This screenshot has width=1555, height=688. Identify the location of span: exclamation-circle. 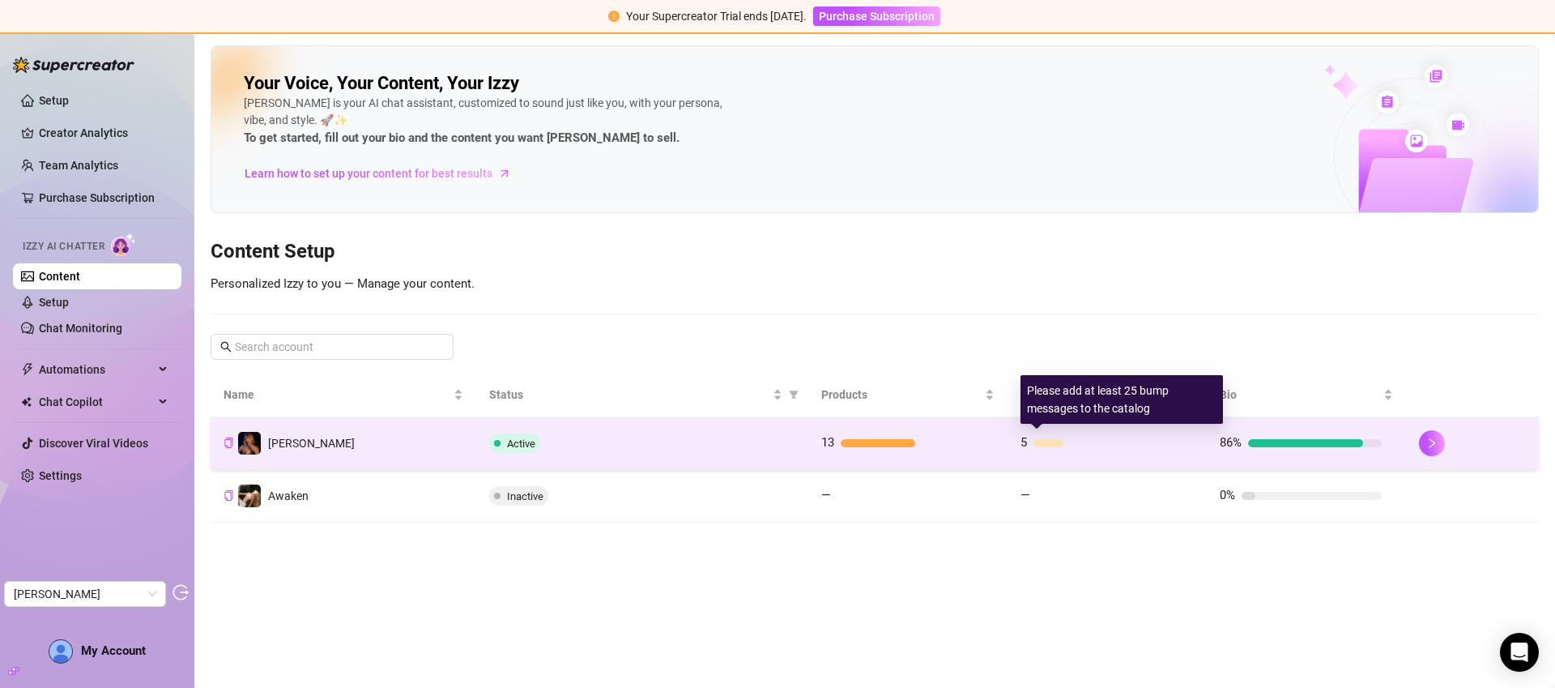
(614, 16).